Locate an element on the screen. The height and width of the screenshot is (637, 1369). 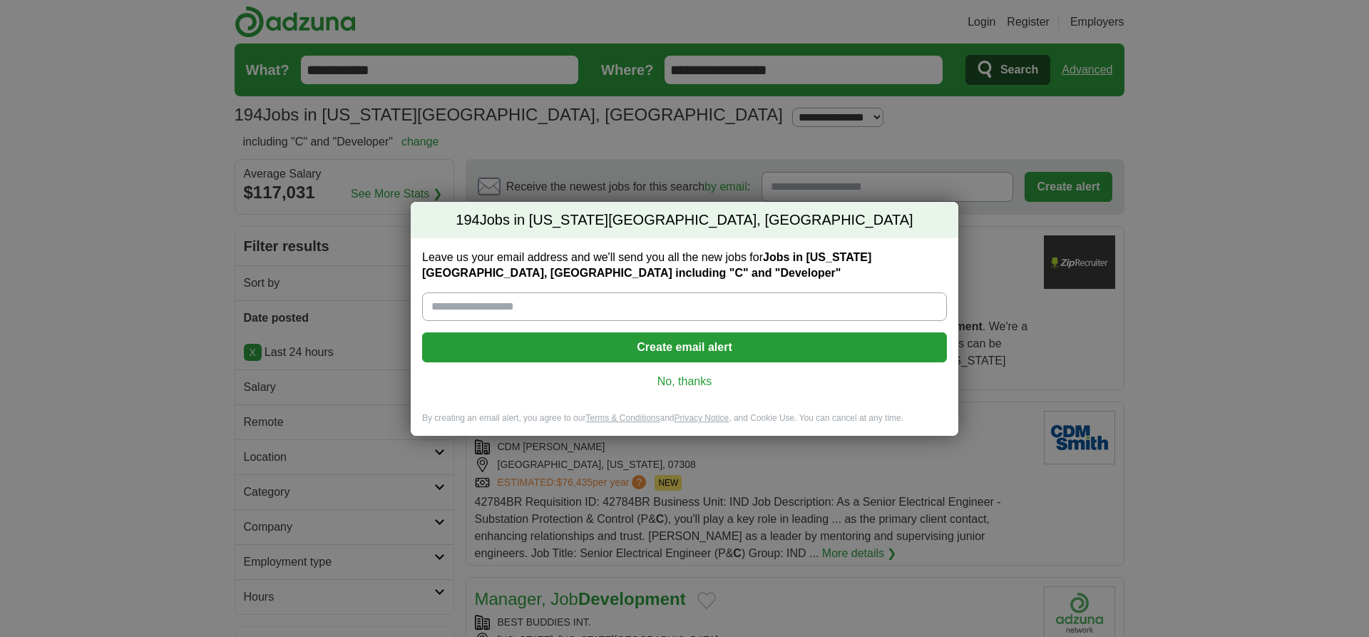
a: Privacy Notice is located at coordinates (702, 418).